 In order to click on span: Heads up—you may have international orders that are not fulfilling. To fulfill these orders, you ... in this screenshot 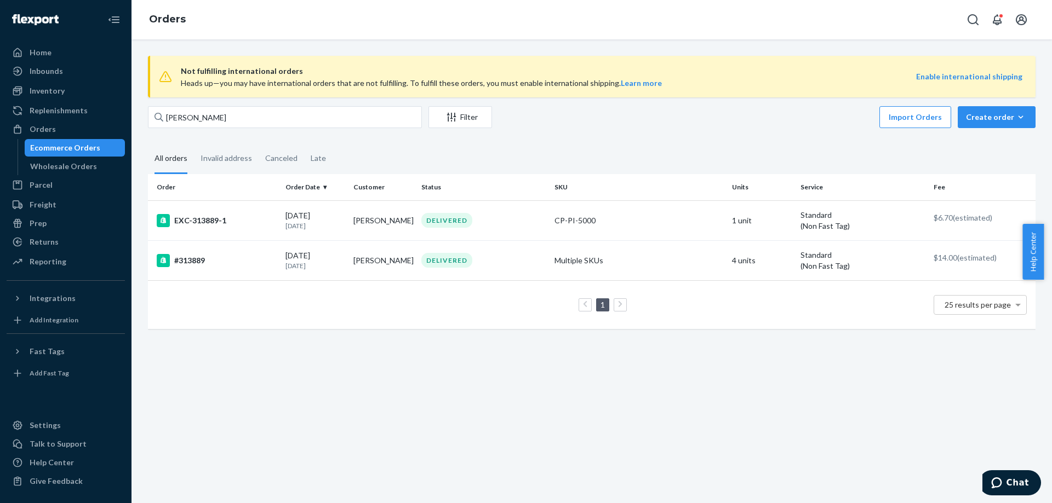, I will do `click(421, 83)`.